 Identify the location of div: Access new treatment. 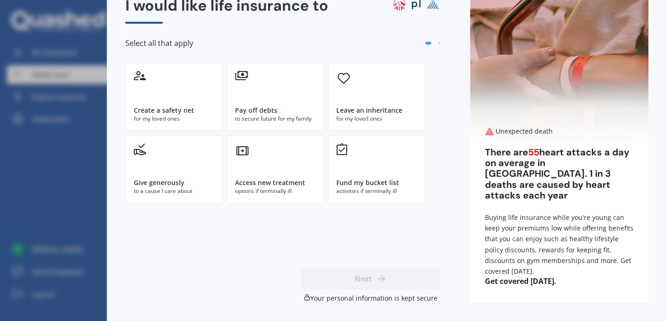
(270, 183).